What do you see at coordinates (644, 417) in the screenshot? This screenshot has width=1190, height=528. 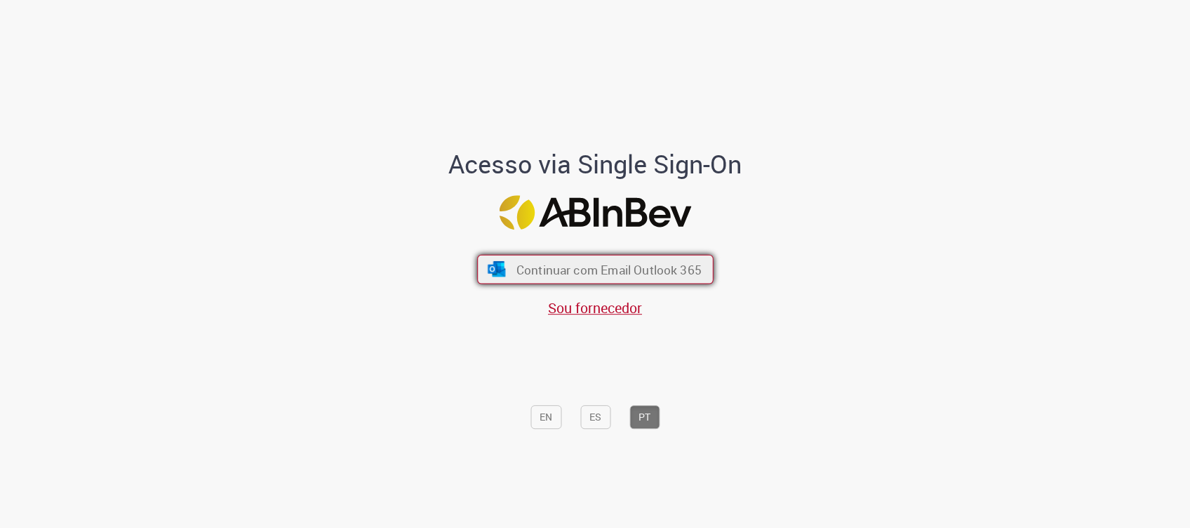 I see `button: PT` at bounding box center [644, 417].